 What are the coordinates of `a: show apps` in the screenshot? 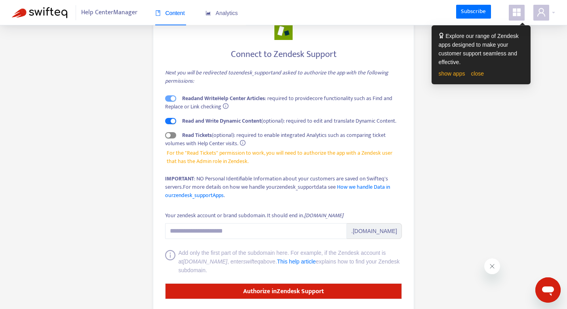 It's located at (452, 74).